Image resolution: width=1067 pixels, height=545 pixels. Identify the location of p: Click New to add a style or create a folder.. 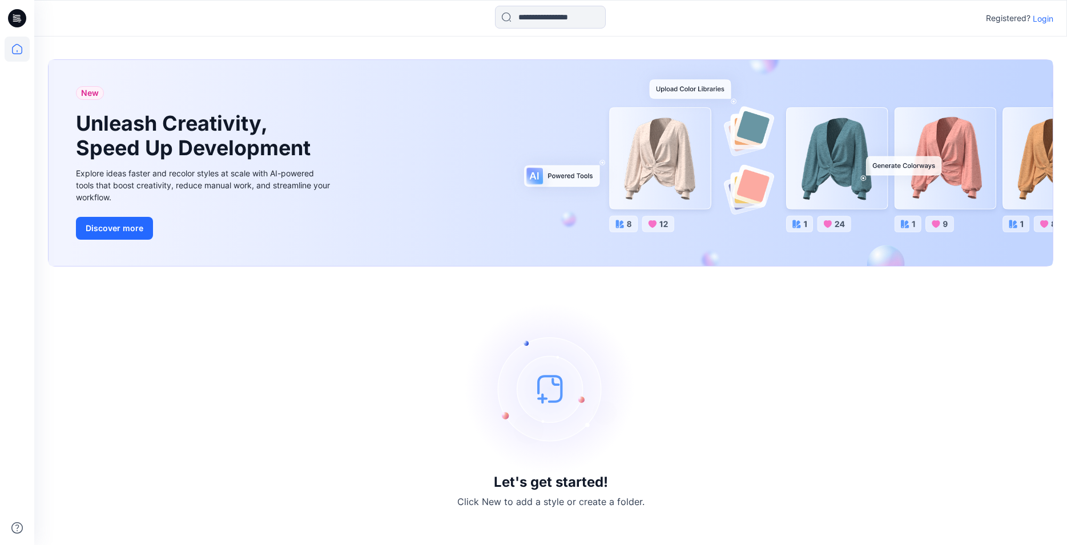
(551, 502).